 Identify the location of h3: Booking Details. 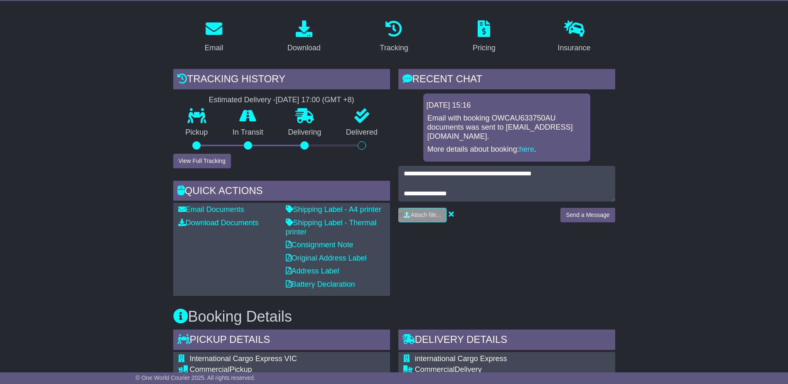
(394, 316).